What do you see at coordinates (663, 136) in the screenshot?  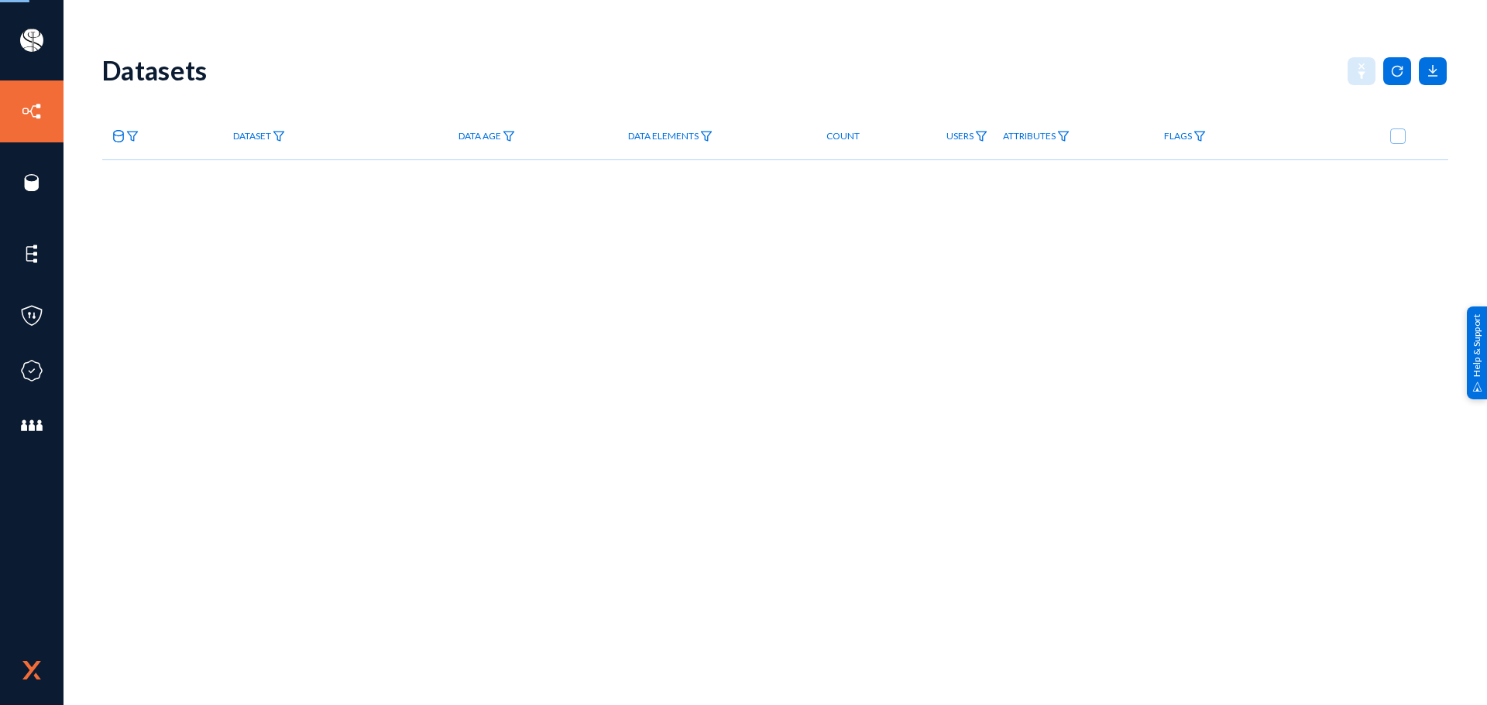 I see `span: Data Elements` at bounding box center [663, 136].